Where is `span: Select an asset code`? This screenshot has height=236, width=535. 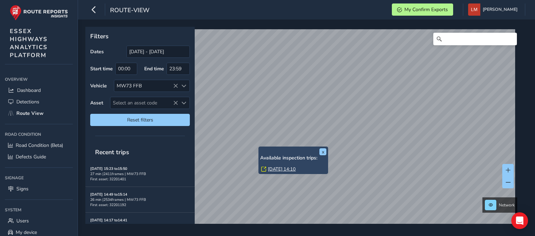 span: Select an asset code is located at coordinates (144, 103).